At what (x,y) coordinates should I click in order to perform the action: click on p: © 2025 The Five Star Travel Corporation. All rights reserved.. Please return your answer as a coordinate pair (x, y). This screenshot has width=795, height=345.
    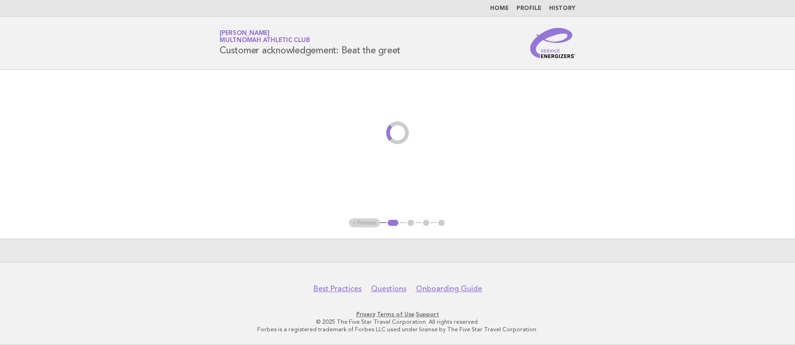
    Looking at the image, I should click on (397, 321).